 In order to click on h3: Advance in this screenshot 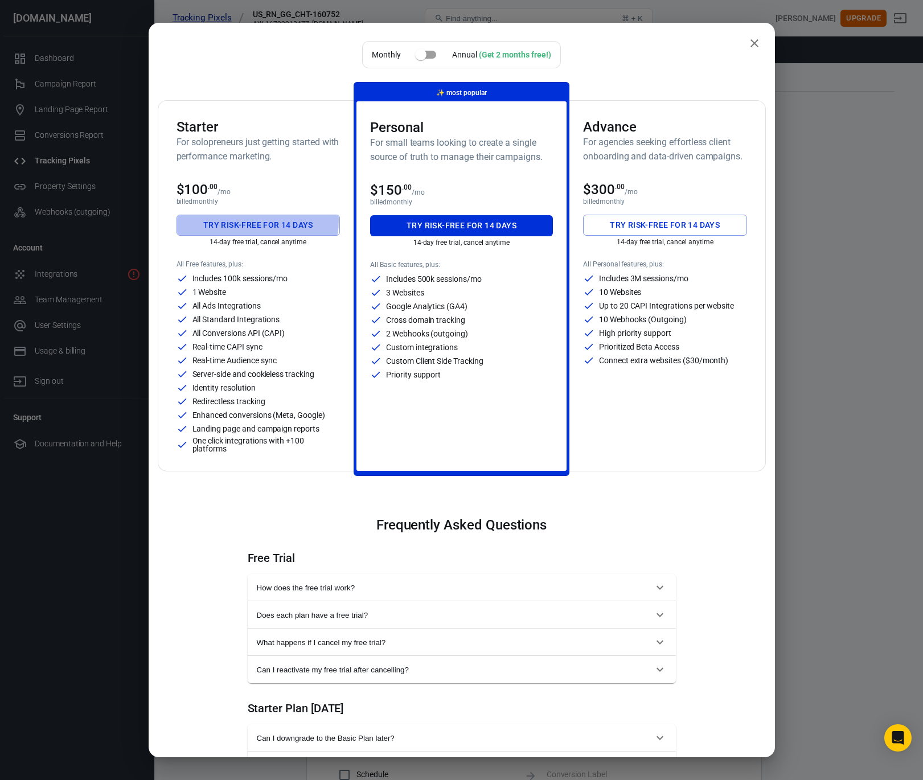, I will do `click(665, 127)`.